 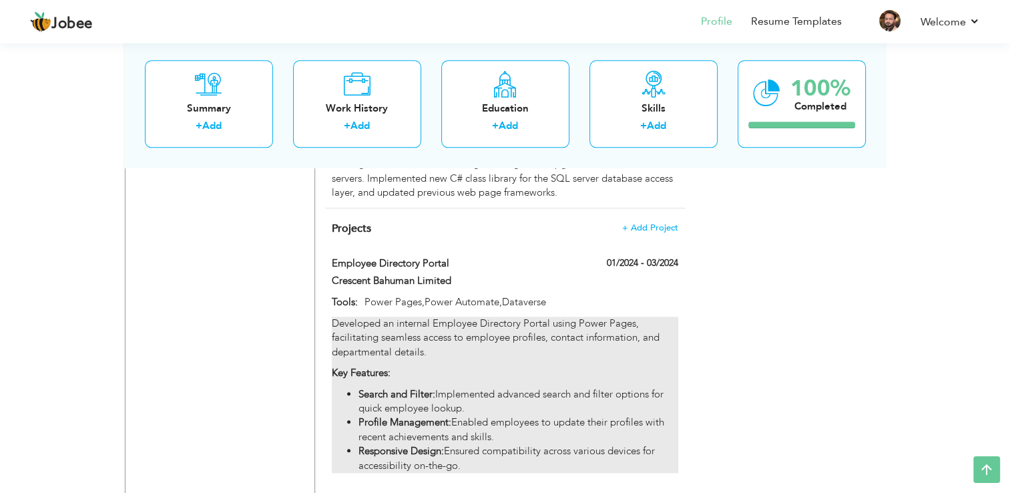 I want to click on label: Tools:, so click(x=344, y=302).